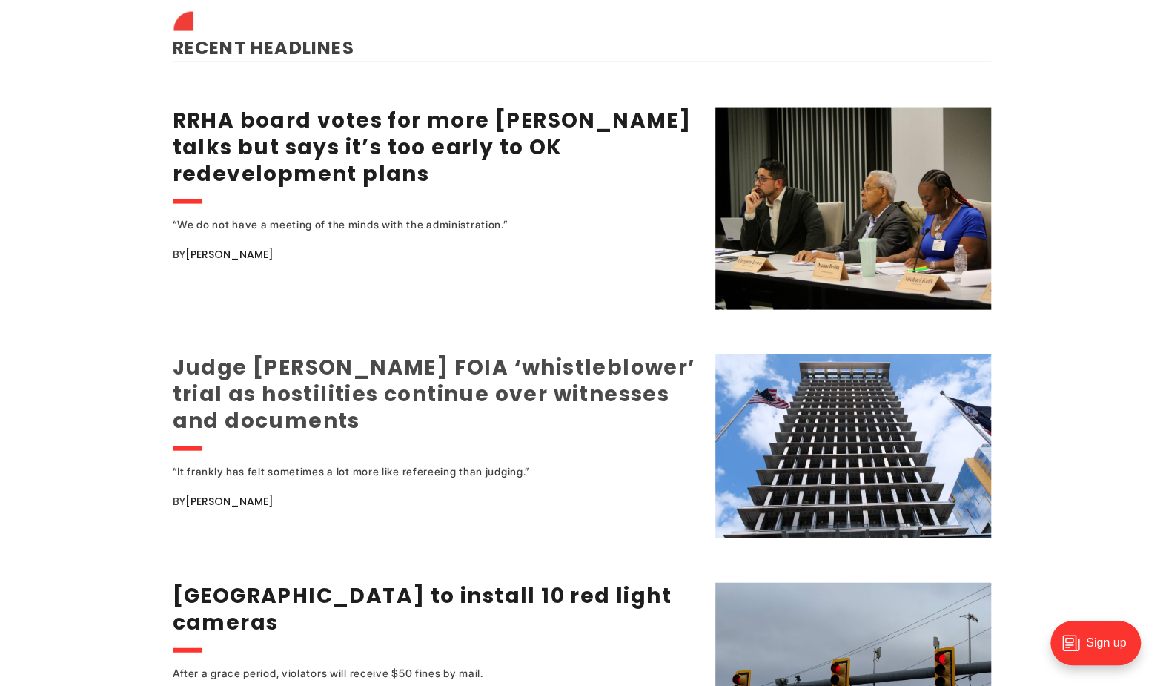 The image size is (1163, 686). I want to click on img: RRHA board votes for more Gilpin talks but says it’s too early to OK redevelopment plans, so click(853, 208).